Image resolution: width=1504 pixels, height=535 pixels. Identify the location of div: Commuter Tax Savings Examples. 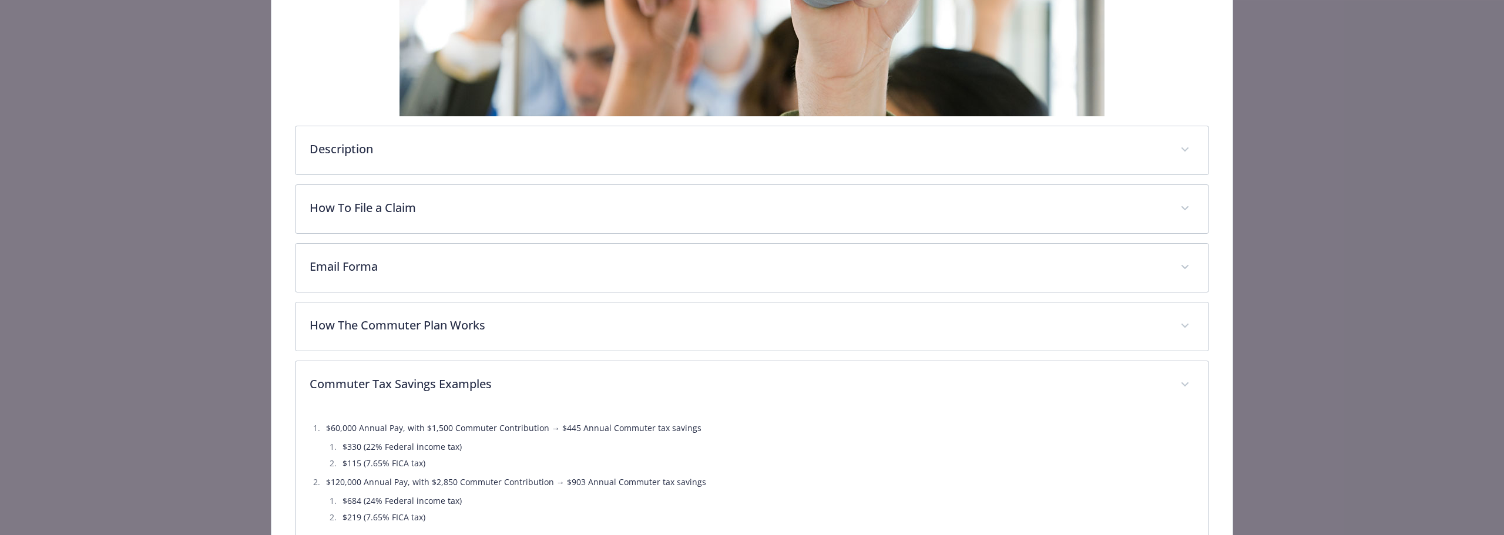
(752, 385).